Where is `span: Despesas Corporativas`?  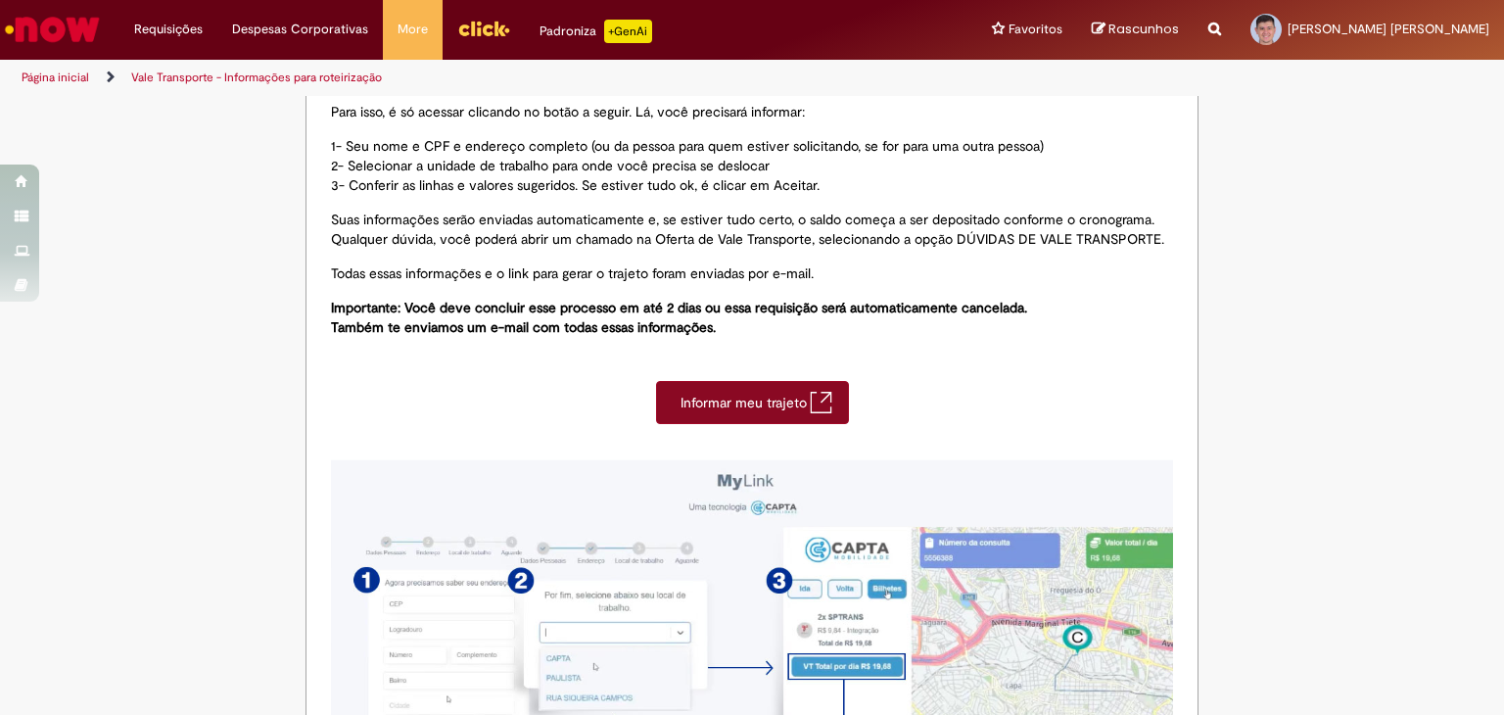
span: Despesas Corporativas is located at coordinates (300, 29).